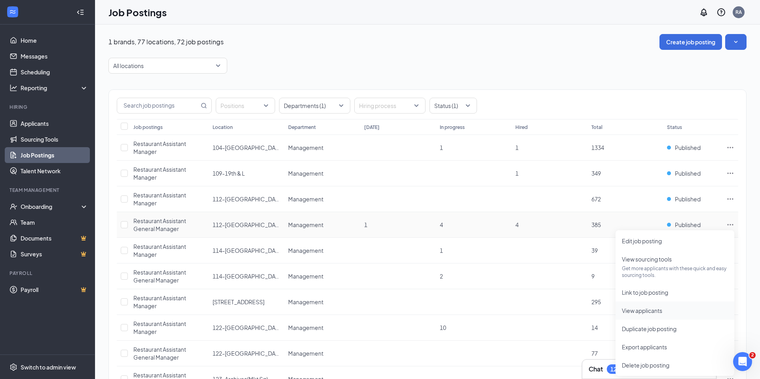 The height and width of the screenshot is (379, 760). Describe the element at coordinates (137, 12) in the screenshot. I see `h1: Job Postings` at that location.